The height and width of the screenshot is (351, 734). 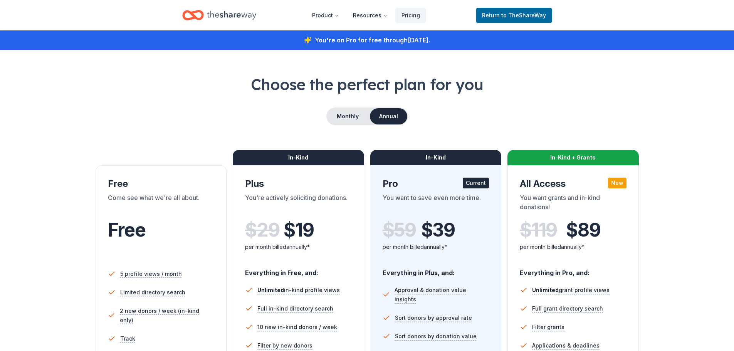 I want to click on span: Sort donors by donation value, so click(x=436, y=337).